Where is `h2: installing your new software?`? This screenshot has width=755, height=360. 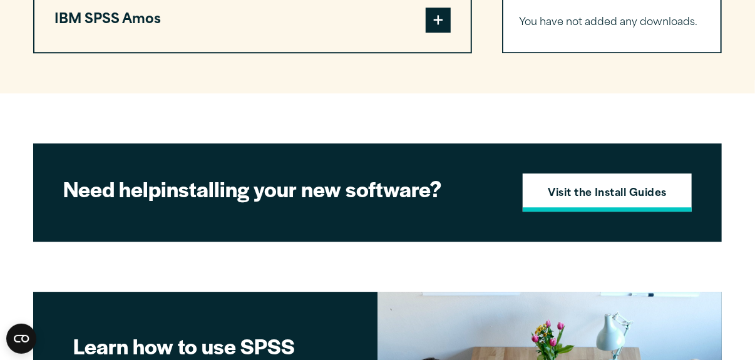
h2: installing your new software? is located at coordinates (282, 188).